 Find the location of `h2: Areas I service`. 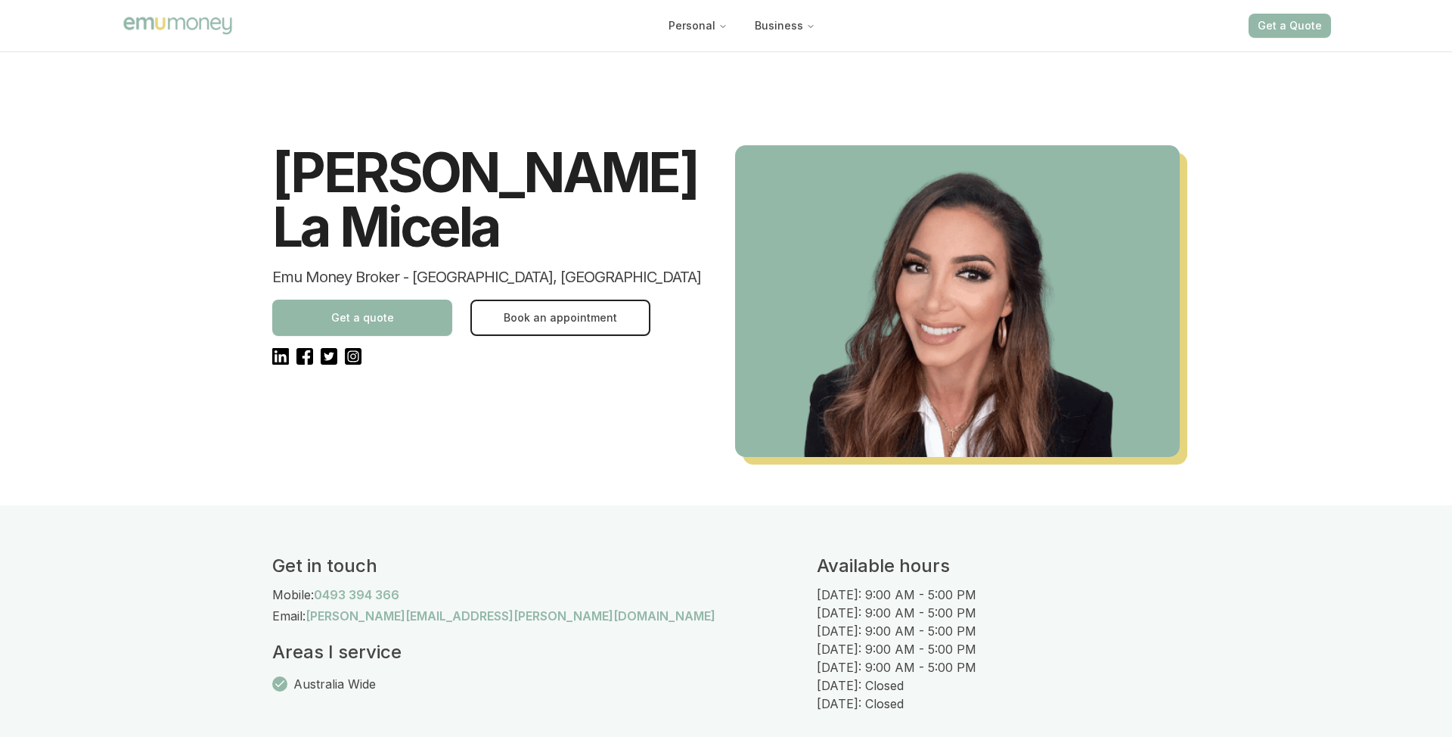

h2: Areas I service is located at coordinates (545, 652).